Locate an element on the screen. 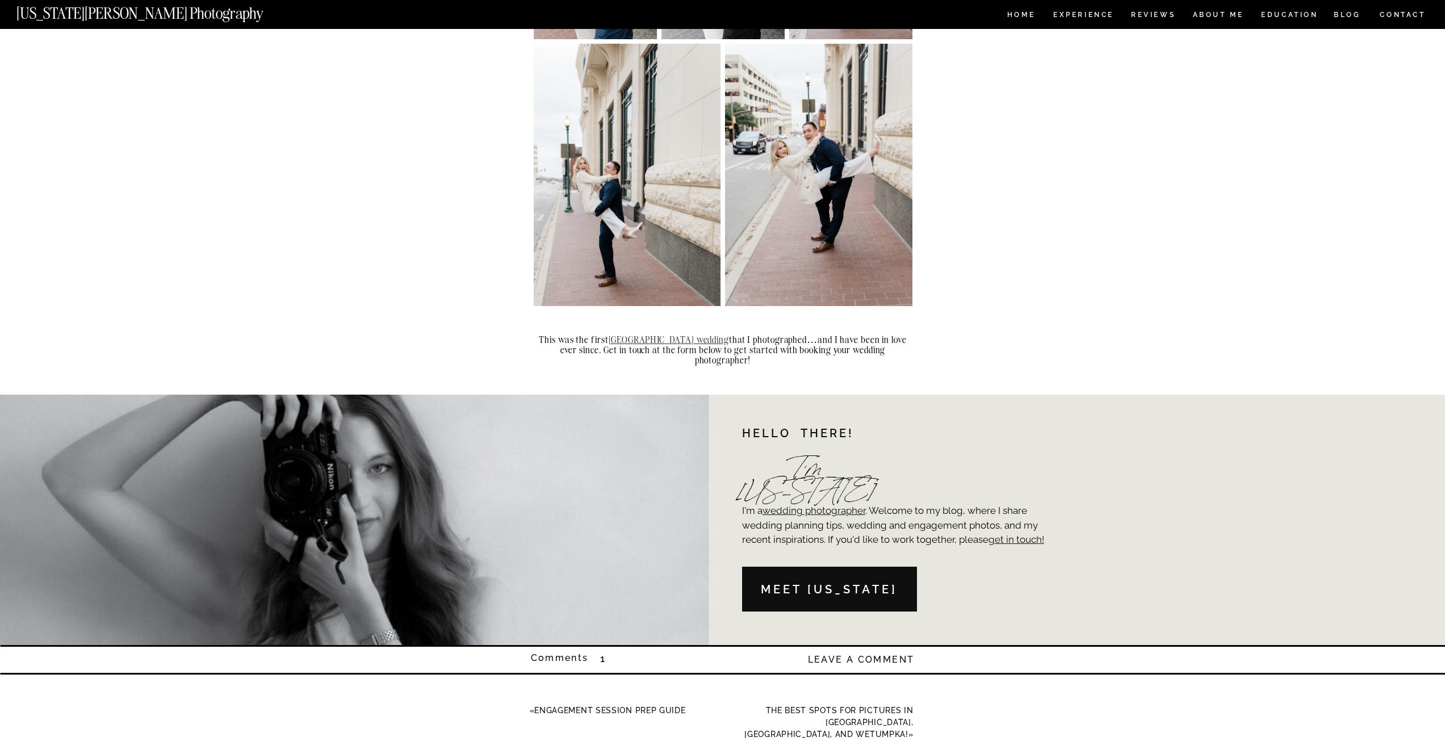 The image size is (1445, 741). a: LEAVE A COMMENT is located at coordinates (851, 659).